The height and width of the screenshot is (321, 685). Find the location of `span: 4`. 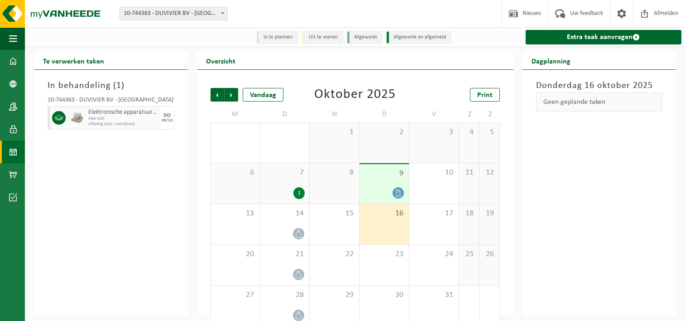

span: 4 is located at coordinates (469, 132).